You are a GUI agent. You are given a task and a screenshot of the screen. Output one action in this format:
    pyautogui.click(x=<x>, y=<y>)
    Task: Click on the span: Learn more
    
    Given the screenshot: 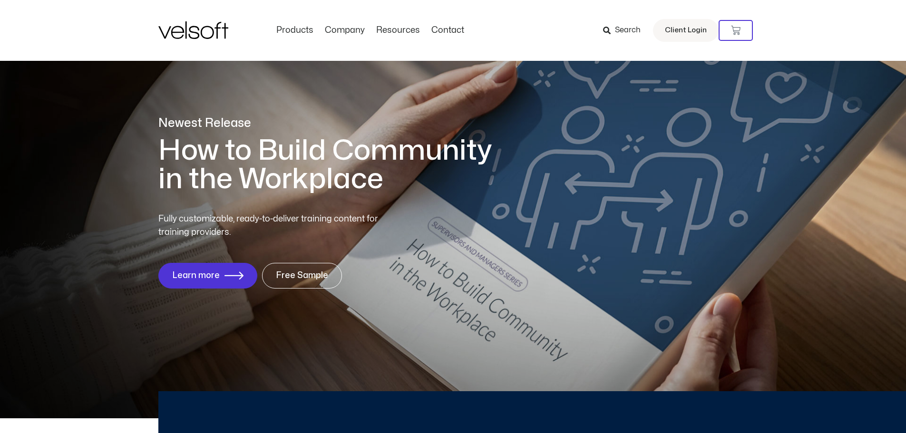 What is the action you would take?
    pyautogui.click(x=196, y=276)
    